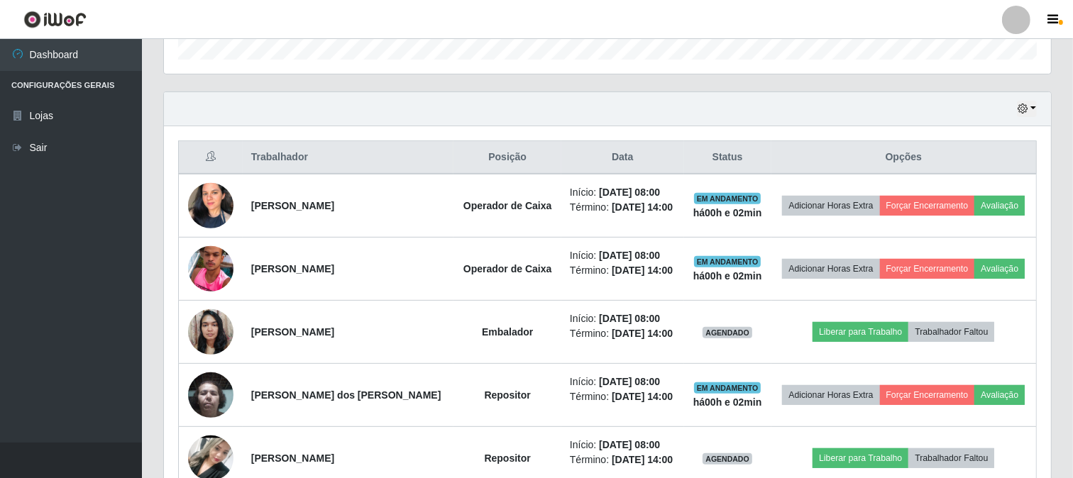 This screenshot has height=478, width=1073. What do you see at coordinates (727, 158) in the screenshot?
I see `th: Status` at bounding box center [727, 158].